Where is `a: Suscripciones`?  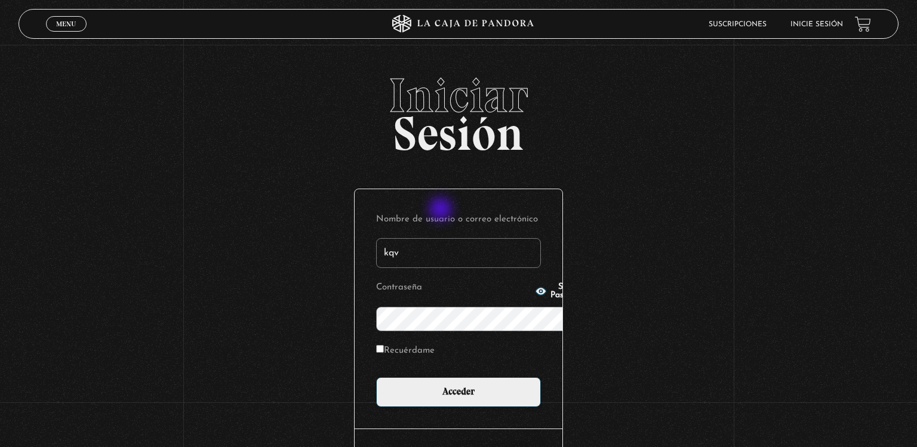 a: Suscripciones is located at coordinates (738, 24).